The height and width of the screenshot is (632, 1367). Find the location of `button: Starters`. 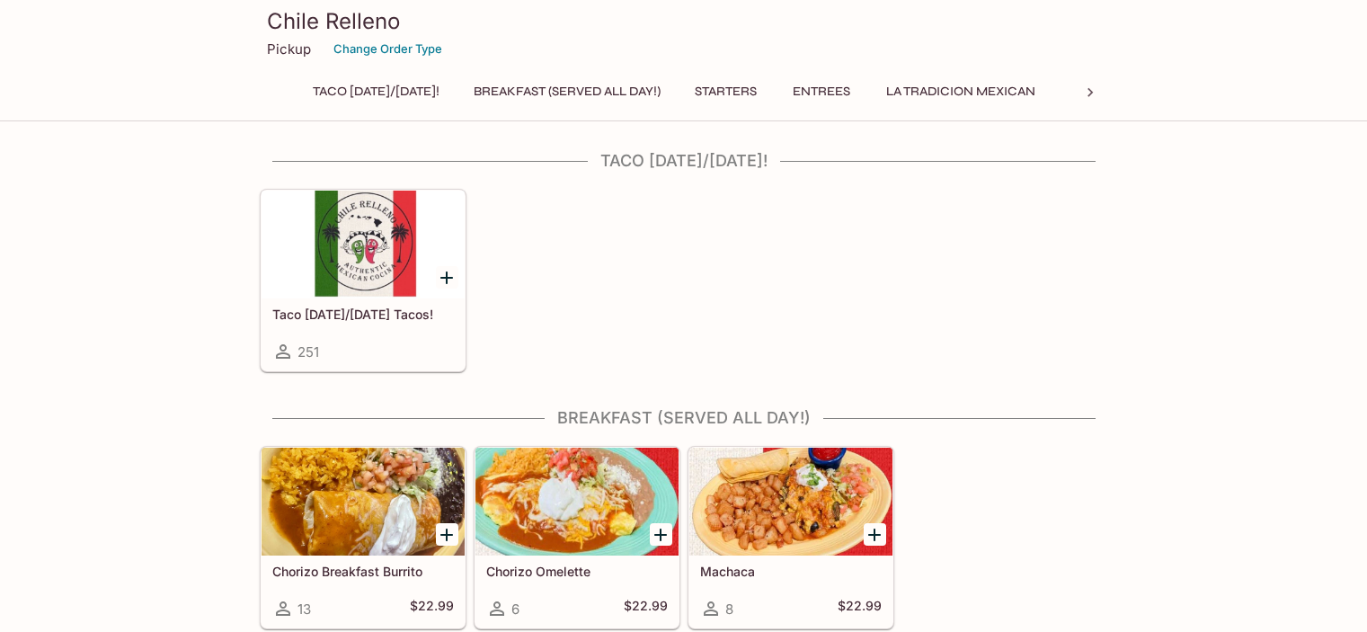

button: Starters is located at coordinates (725, 92).